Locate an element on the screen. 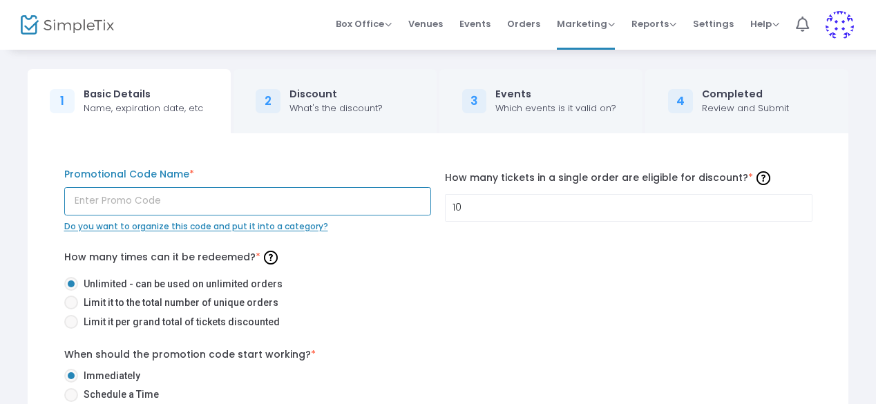 The image size is (876, 404). span: Limit it per grand total of tickets discounted is located at coordinates (179, 322).